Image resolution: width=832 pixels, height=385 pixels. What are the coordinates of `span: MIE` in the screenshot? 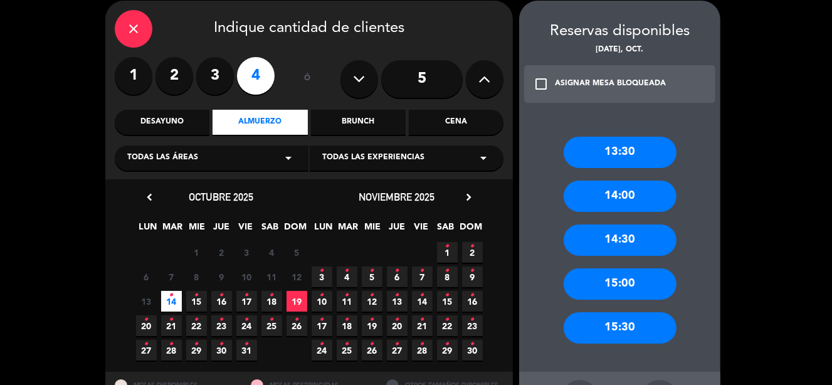 It's located at (372, 229).